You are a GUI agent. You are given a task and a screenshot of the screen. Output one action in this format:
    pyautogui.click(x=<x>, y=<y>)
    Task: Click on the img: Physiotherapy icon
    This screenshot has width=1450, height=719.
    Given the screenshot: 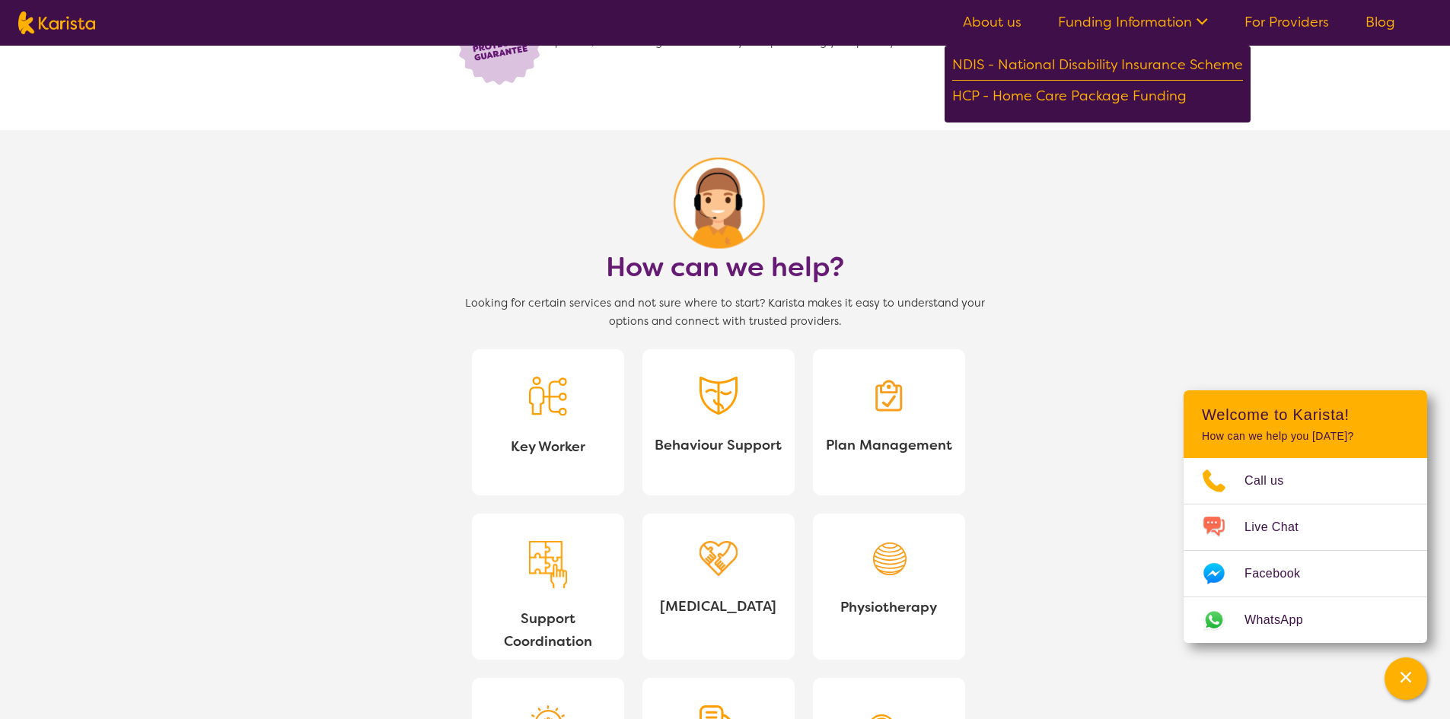 What is the action you would take?
    pyautogui.click(x=889, y=560)
    